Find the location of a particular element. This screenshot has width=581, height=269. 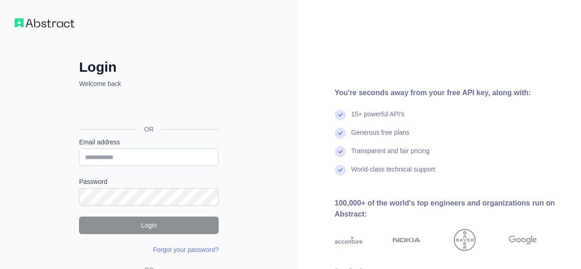

p: Welcome back is located at coordinates (149, 84).